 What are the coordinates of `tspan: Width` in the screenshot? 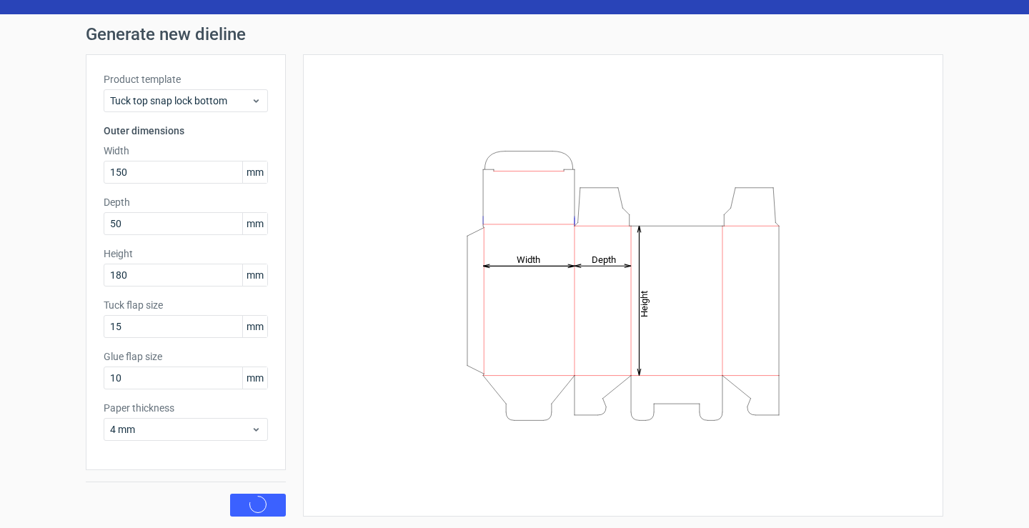 It's located at (528, 259).